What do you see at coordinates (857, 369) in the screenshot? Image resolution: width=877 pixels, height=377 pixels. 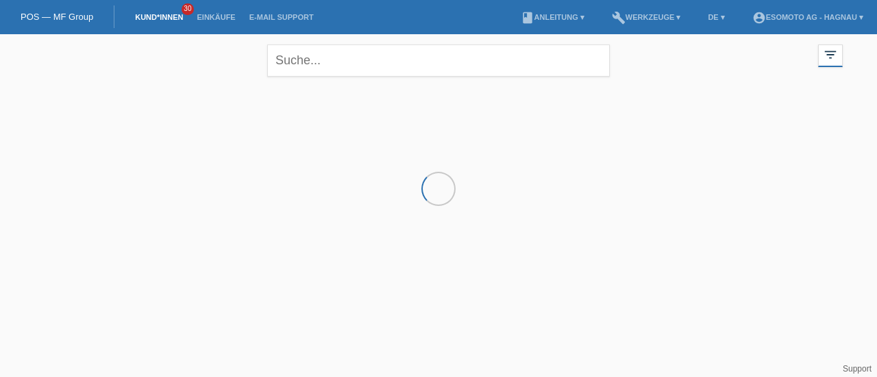 I see `a: Support` at bounding box center [857, 369].